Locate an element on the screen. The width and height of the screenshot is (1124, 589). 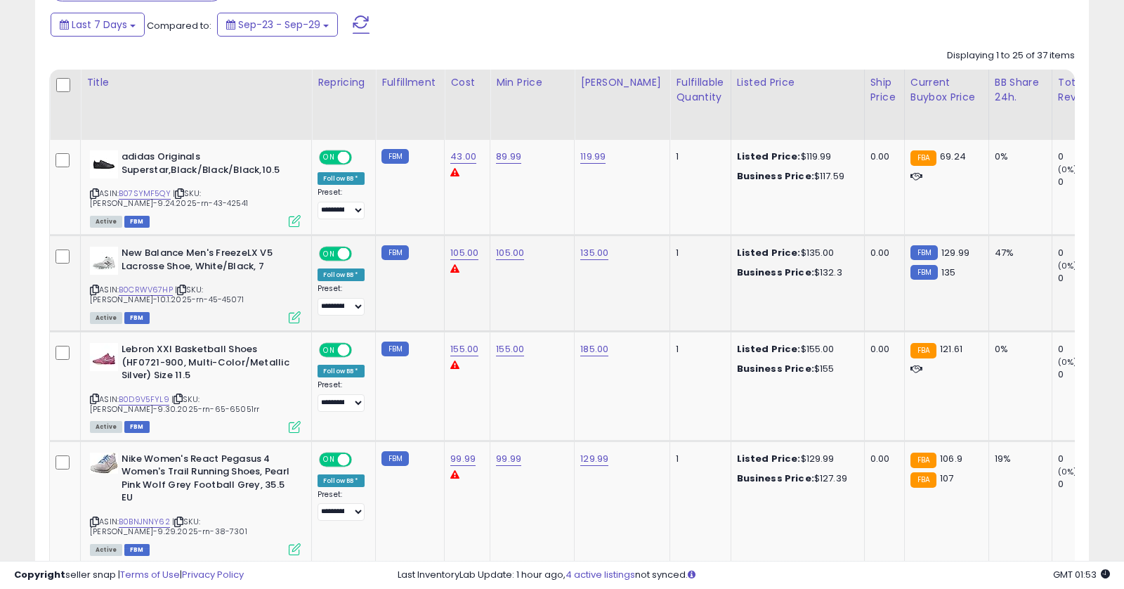
span: 106.9 is located at coordinates (951, 458).